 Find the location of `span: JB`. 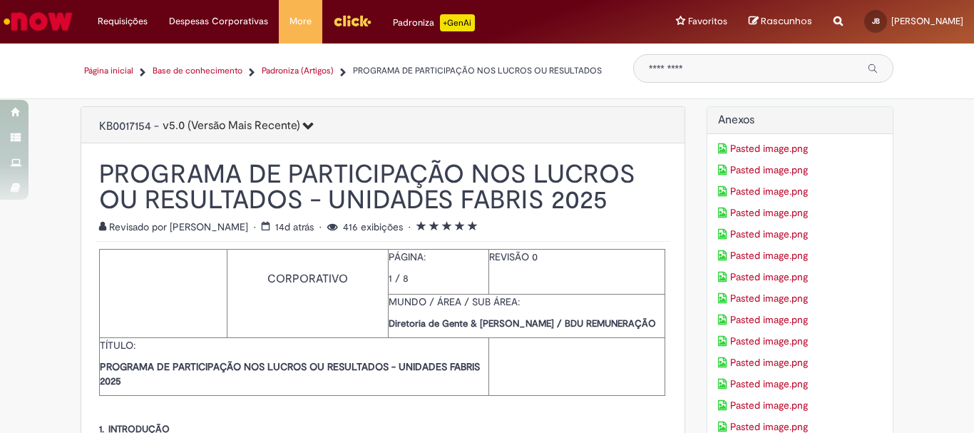

span: JB is located at coordinates (875, 21).